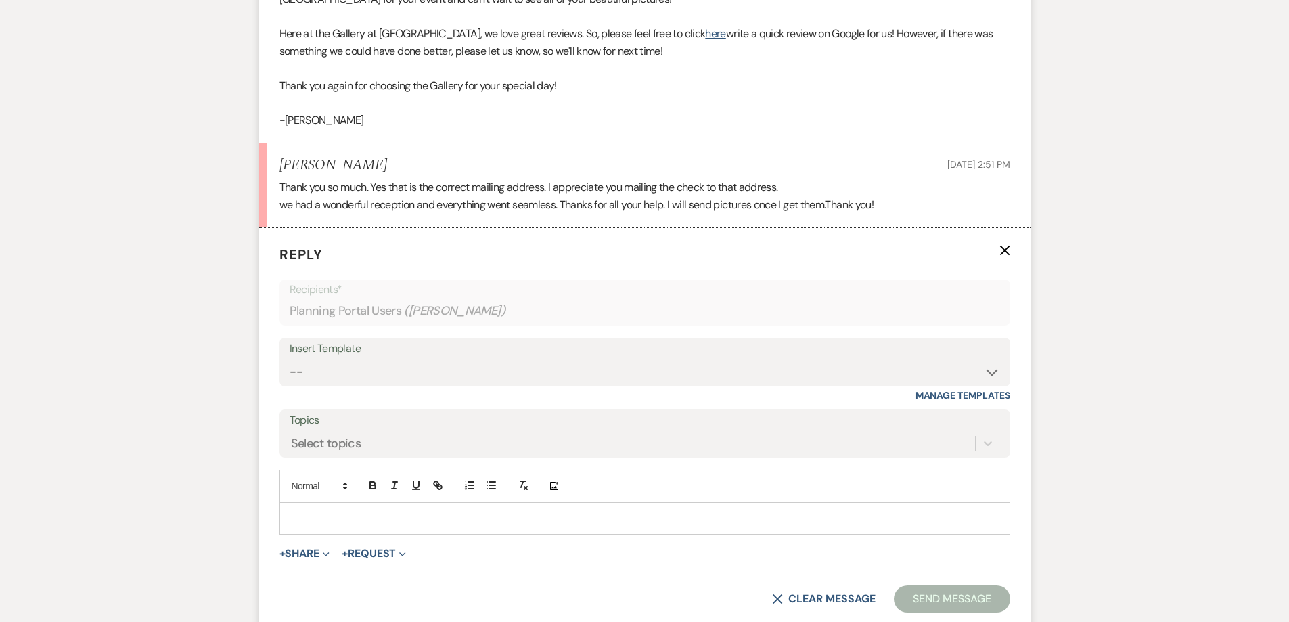  Describe the element at coordinates (645, 290) in the screenshot. I see `p: Recipients*` at that location.